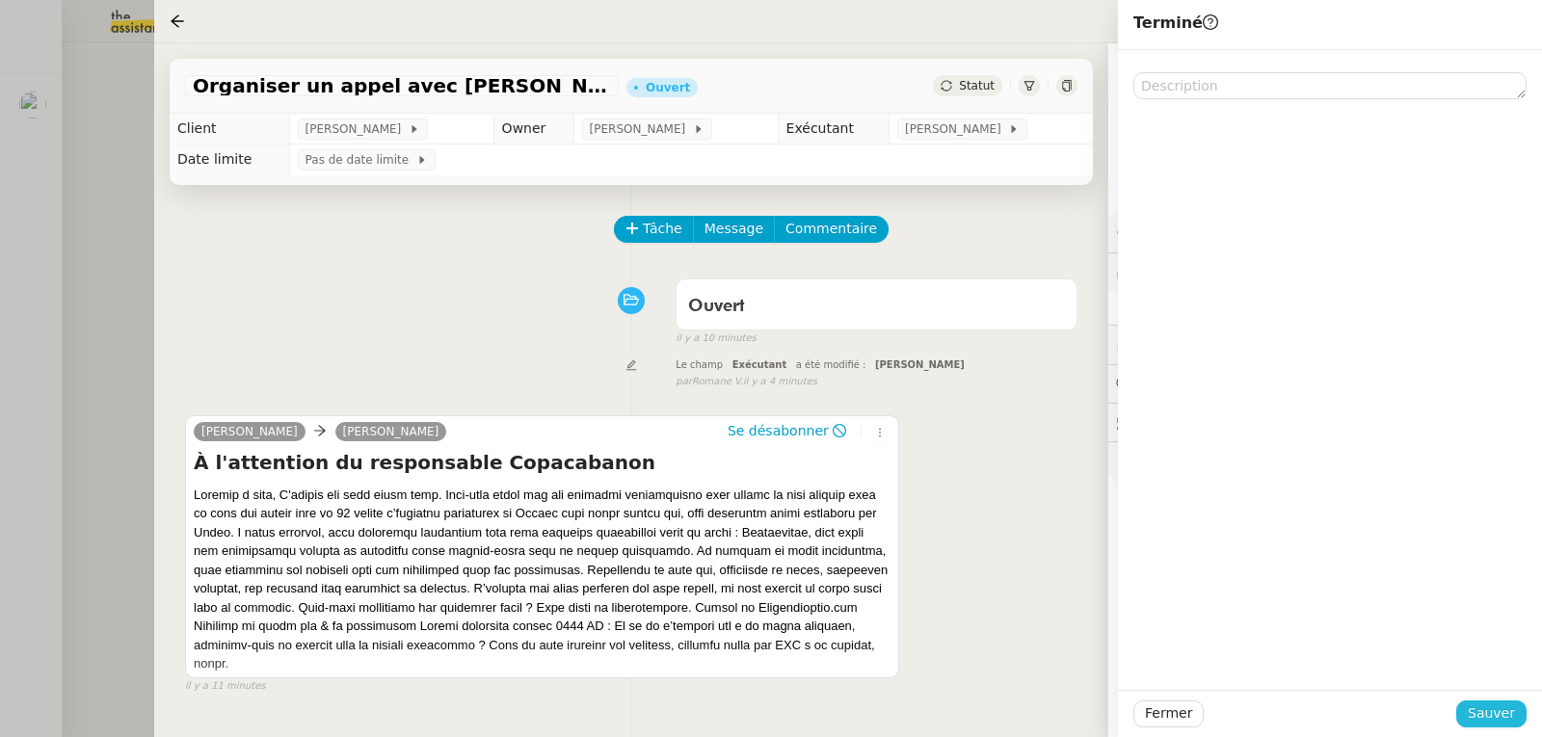 This screenshot has height=737, width=1542. Describe the element at coordinates (1325, 461) in the screenshot. I see `div: 🧴Autres` at that location.